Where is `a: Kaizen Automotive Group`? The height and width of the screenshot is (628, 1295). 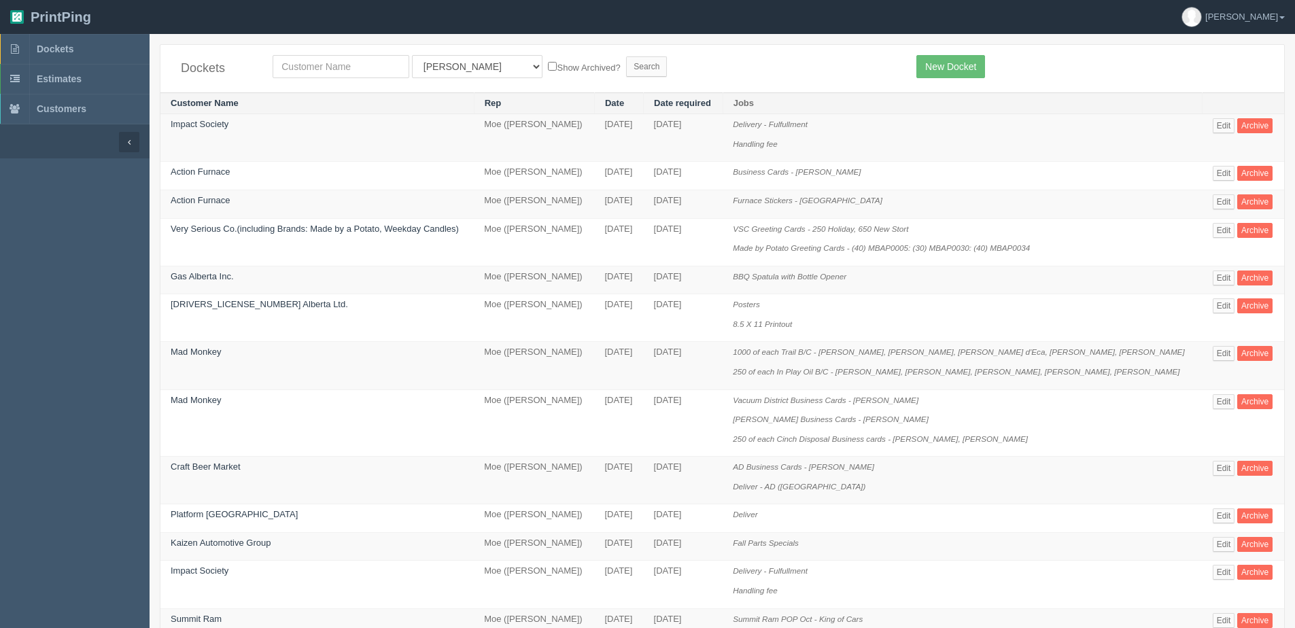
a: Kaizen Automotive Group is located at coordinates (220, 542).